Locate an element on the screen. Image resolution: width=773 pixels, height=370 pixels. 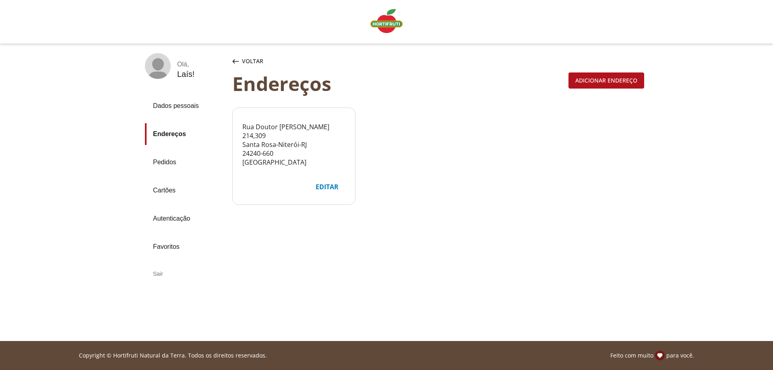
span: Santa Rosa is located at coordinates (259, 145).